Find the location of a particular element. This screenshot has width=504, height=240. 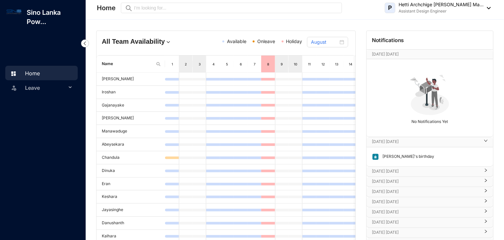

img: leave-unselected.2934df6273408c3f84d9.svg is located at coordinates (14, 88).